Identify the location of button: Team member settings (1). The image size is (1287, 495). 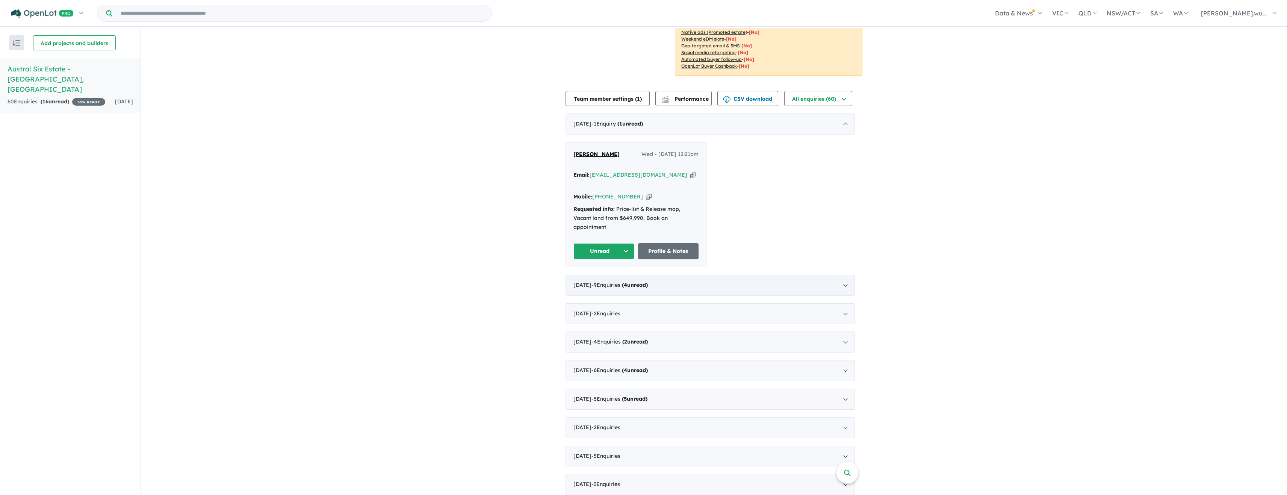
(608, 98).